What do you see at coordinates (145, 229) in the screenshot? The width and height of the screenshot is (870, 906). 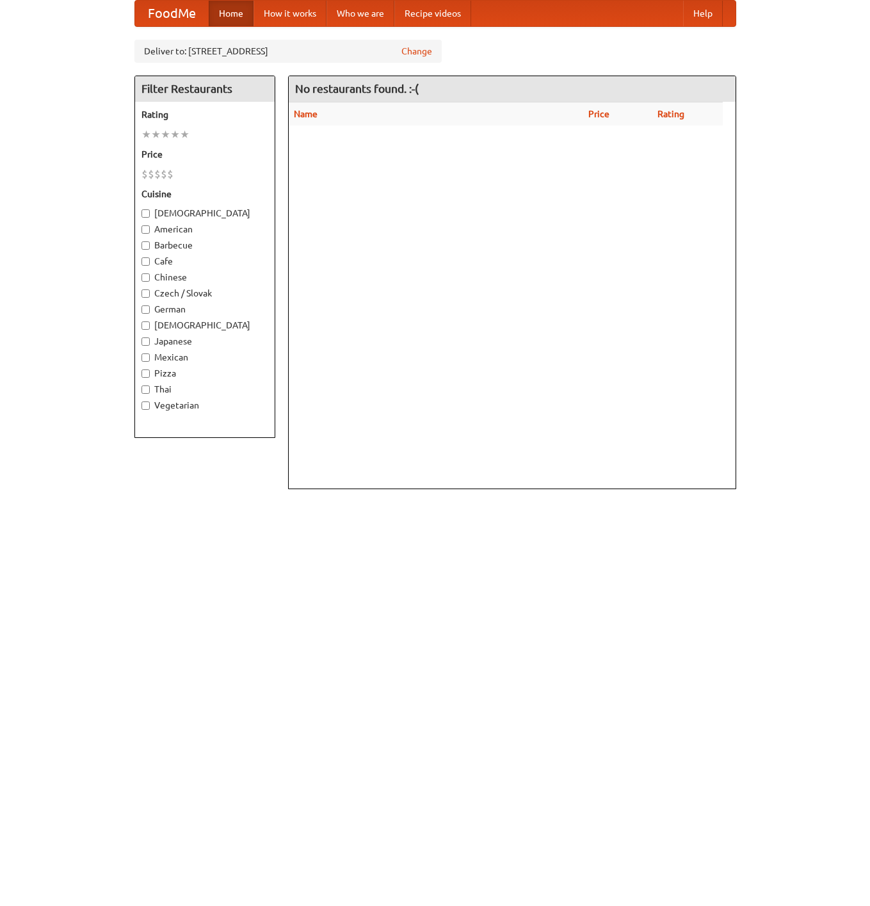 I see `input: American` at bounding box center [145, 229].